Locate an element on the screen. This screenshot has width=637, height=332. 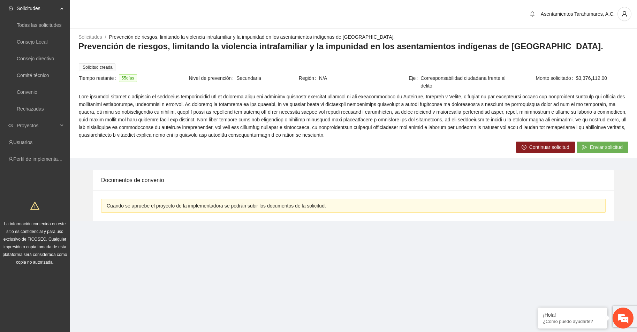
span: inbox is located at coordinates (11, 8).